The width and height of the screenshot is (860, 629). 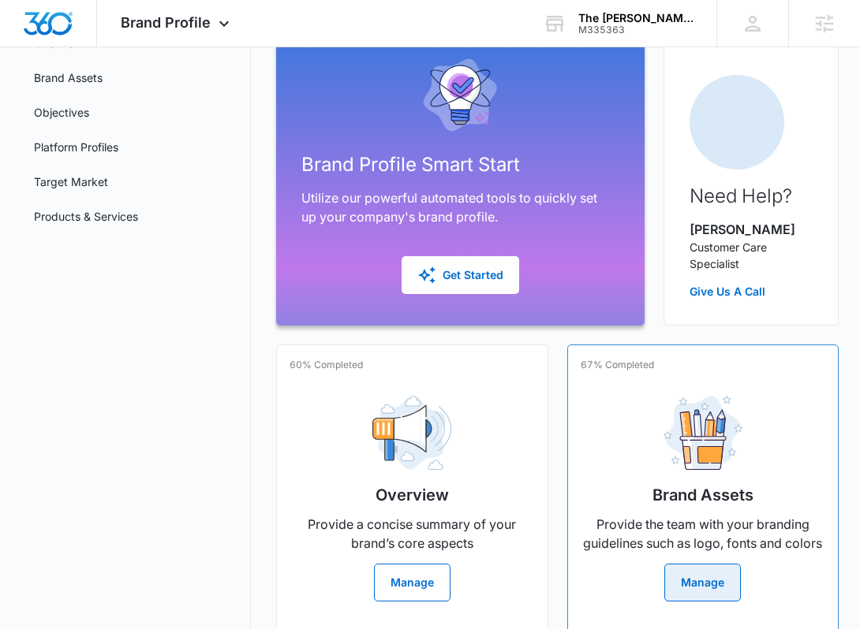 What do you see at coordinates (86, 216) in the screenshot?
I see `a: Products & Services` at bounding box center [86, 216].